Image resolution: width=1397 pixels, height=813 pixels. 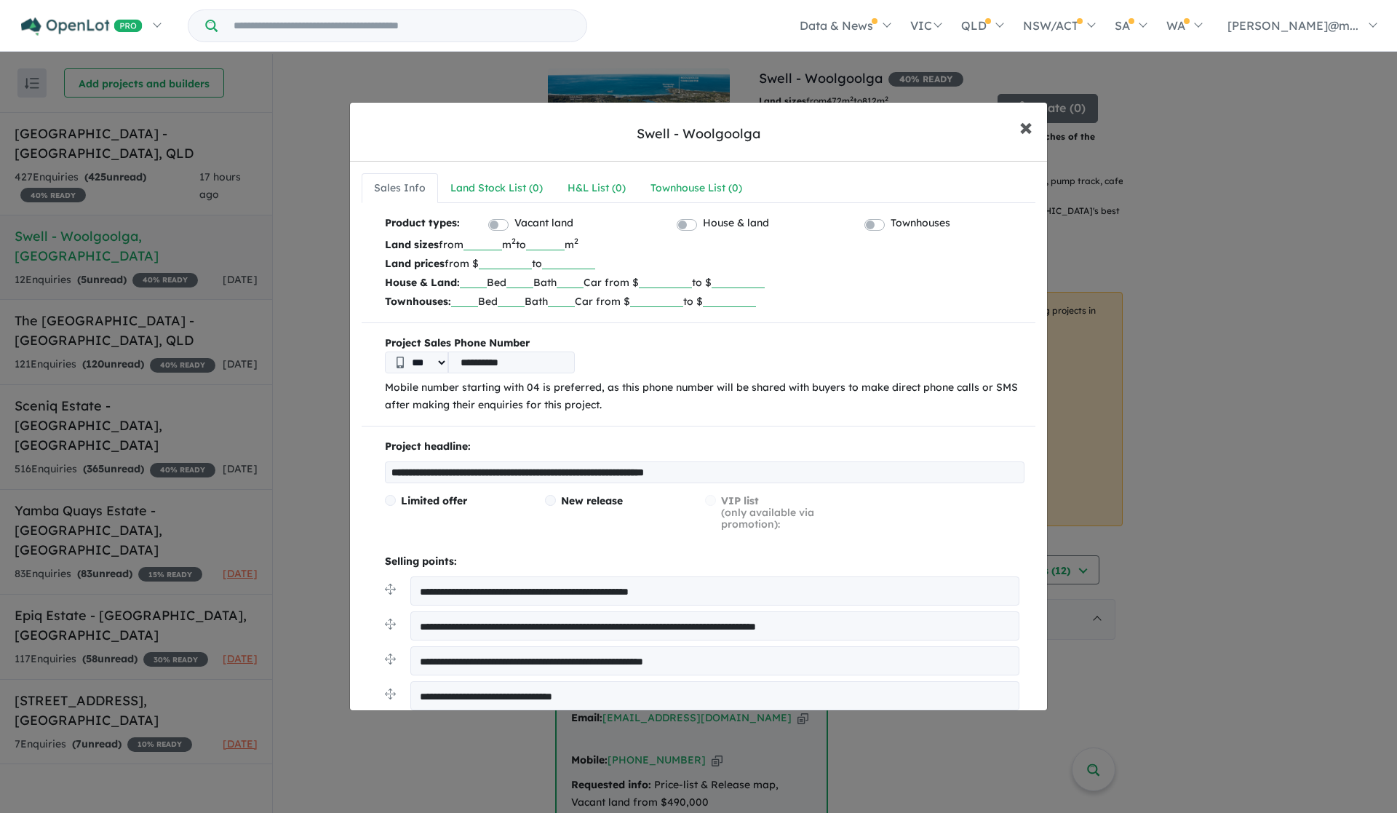 What do you see at coordinates (418, 301) in the screenshot?
I see `b: Townhouses:` at bounding box center [418, 301].